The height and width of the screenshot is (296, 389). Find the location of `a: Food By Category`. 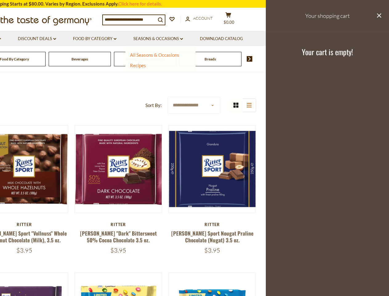

a: Food By Category is located at coordinates (95, 39).